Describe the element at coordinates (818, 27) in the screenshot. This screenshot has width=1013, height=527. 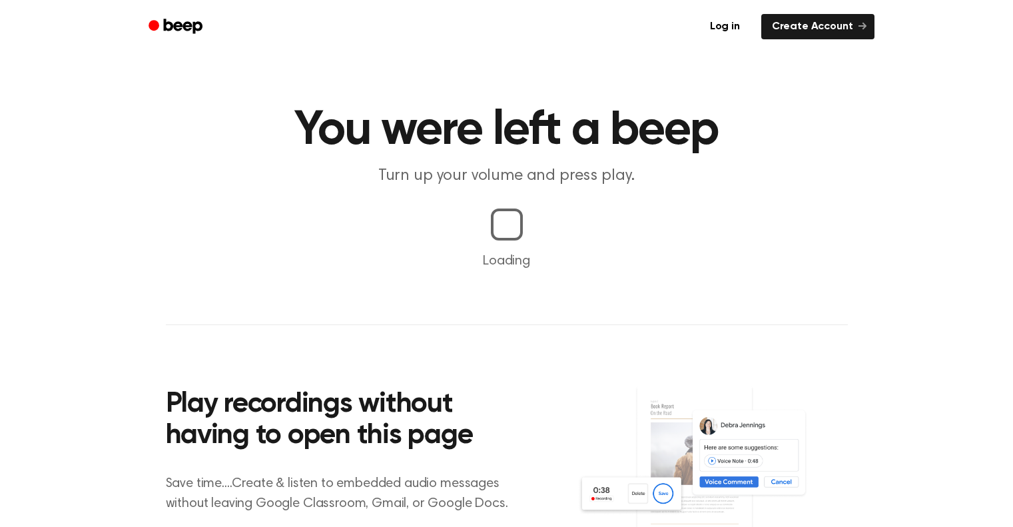
I see `a: Create Account` at that location.